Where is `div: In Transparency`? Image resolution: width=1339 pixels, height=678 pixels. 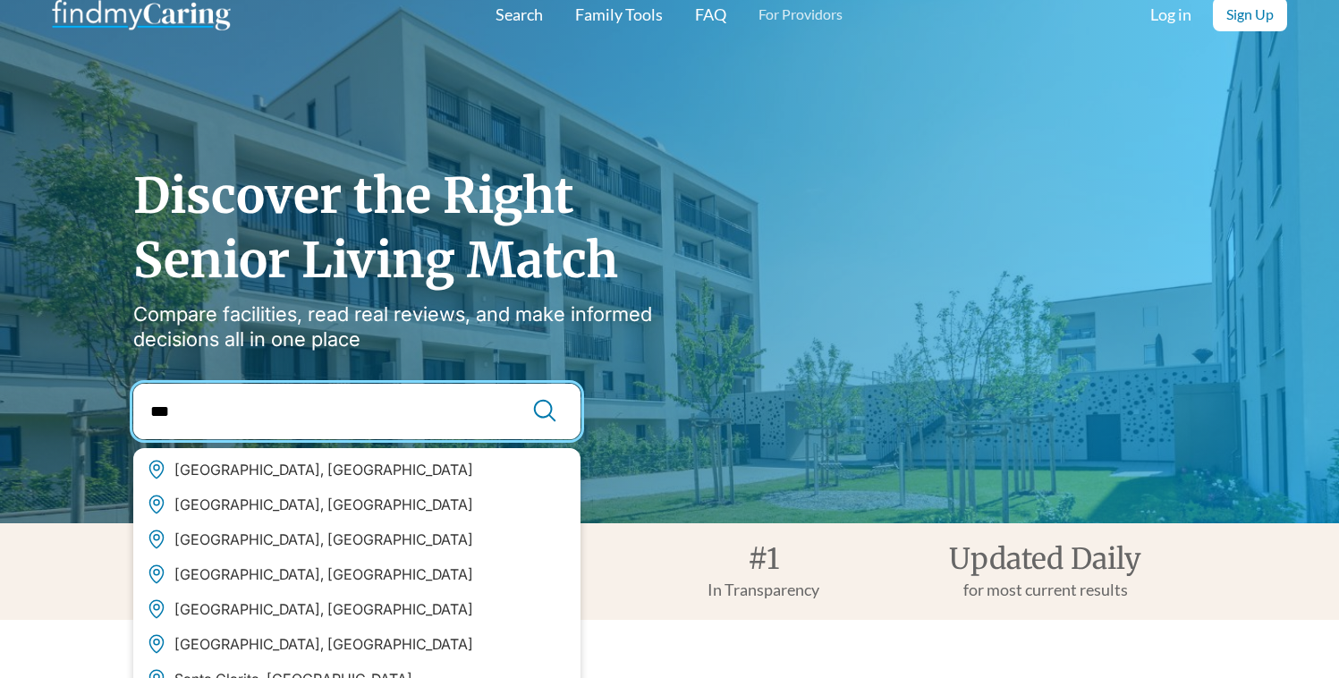 div: In Transparency is located at coordinates (763, 589).